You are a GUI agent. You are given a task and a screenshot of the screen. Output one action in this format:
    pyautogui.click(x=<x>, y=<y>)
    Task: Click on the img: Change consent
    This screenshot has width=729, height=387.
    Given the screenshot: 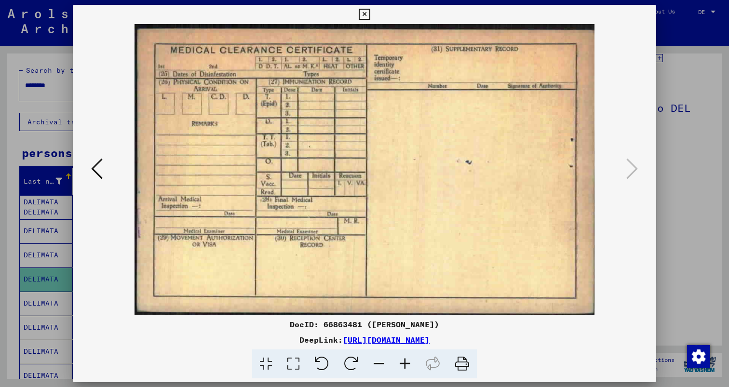 What is the action you would take?
    pyautogui.click(x=699, y=357)
    